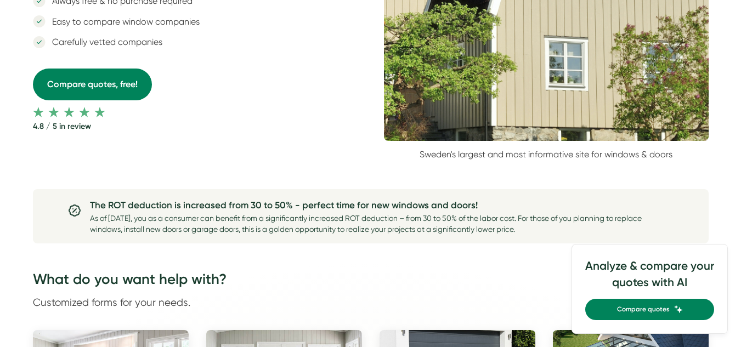  Describe the element at coordinates (650, 310) in the screenshot. I see `a: Compare quotes` at that location.